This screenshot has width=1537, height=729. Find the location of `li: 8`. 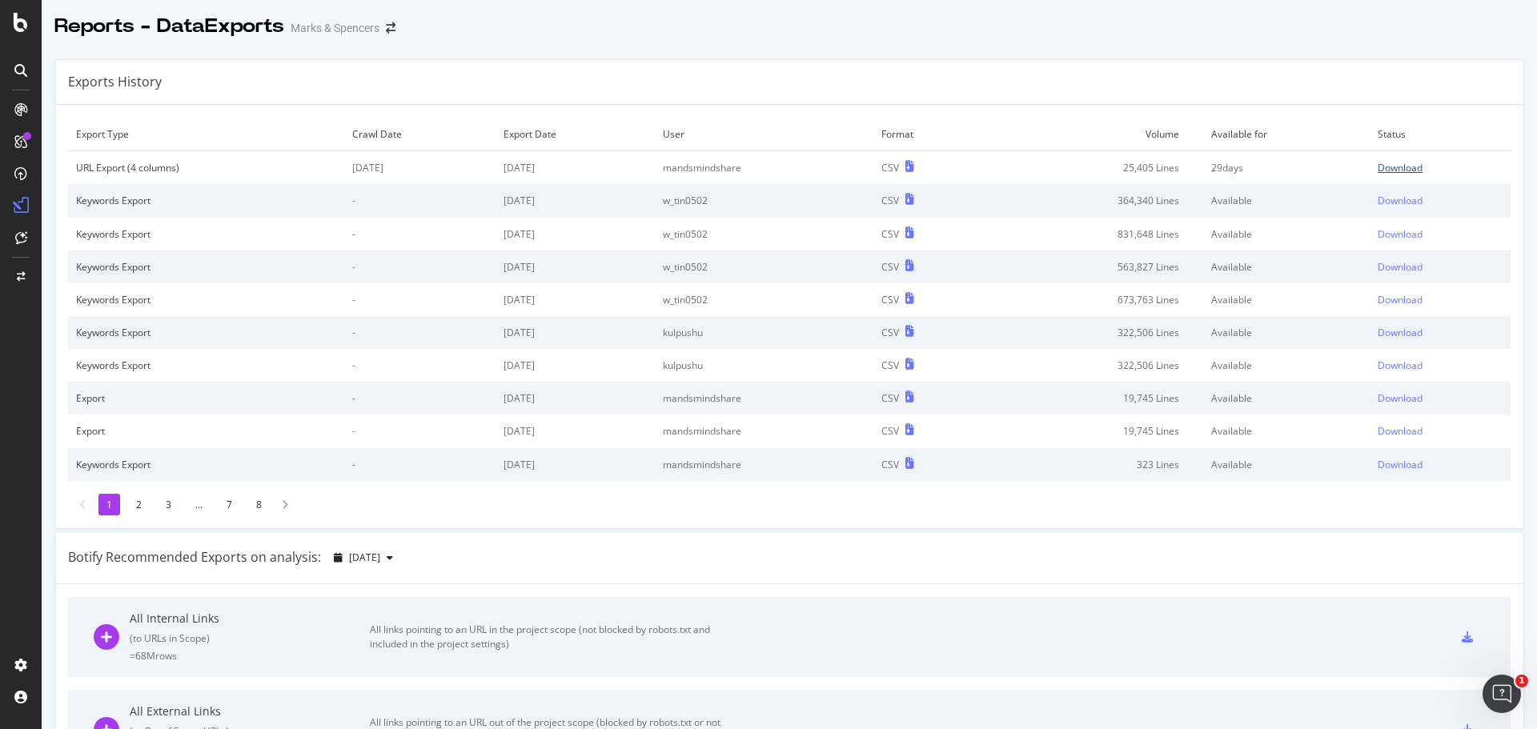

li: 8 is located at coordinates (259, 504).